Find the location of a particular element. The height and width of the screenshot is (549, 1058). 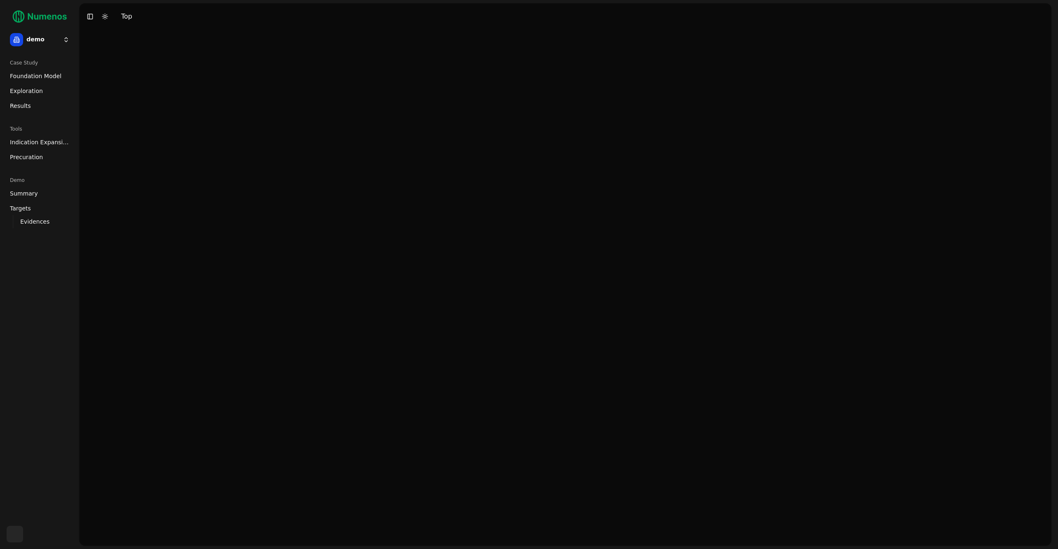

button: Toggle Dark Mode is located at coordinates (105, 17).